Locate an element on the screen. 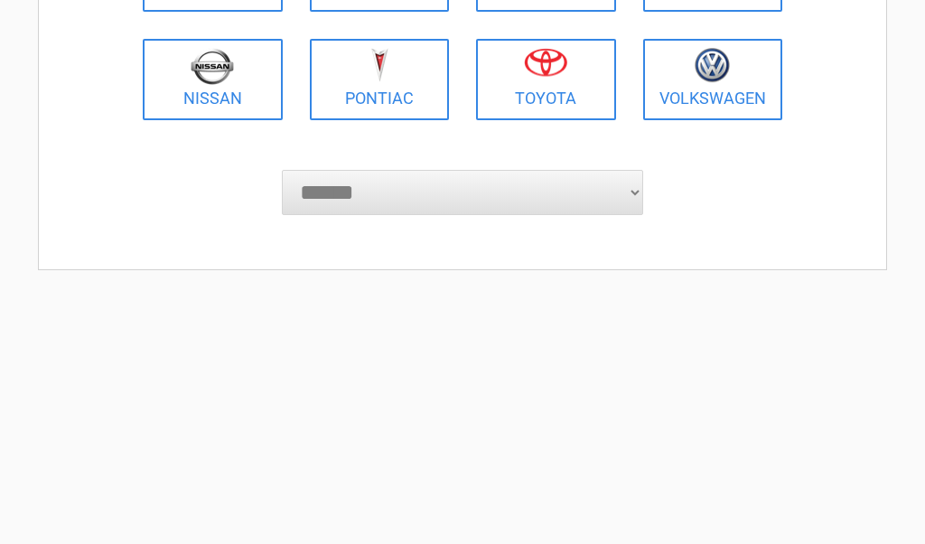  a: Volkswagen is located at coordinates (713, 80).